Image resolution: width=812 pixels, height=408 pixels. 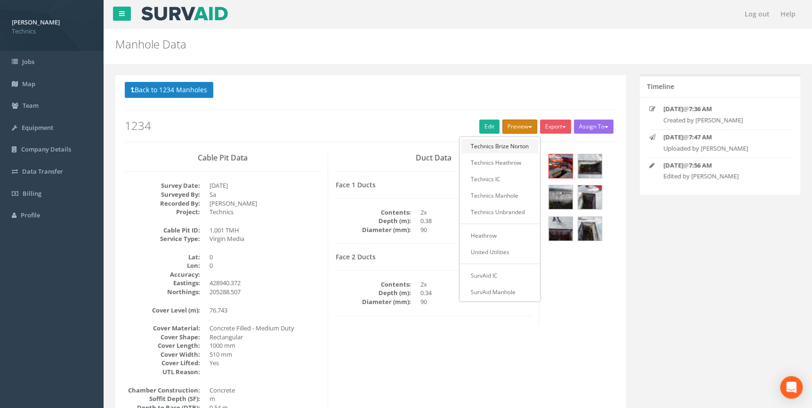 What do you see at coordinates (792, 388) in the screenshot?
I see `div: Open Intercom Messenger` at bounding box center [792, 388].